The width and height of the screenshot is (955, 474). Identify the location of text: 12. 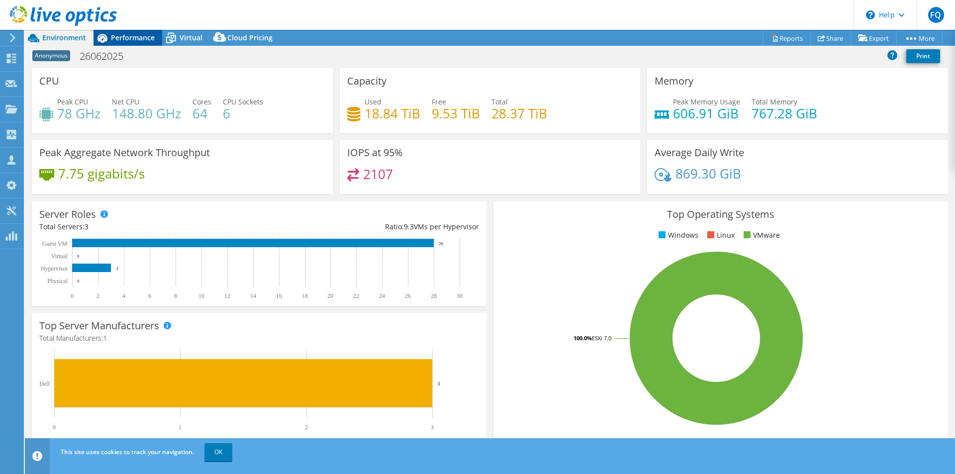
(227, 296).